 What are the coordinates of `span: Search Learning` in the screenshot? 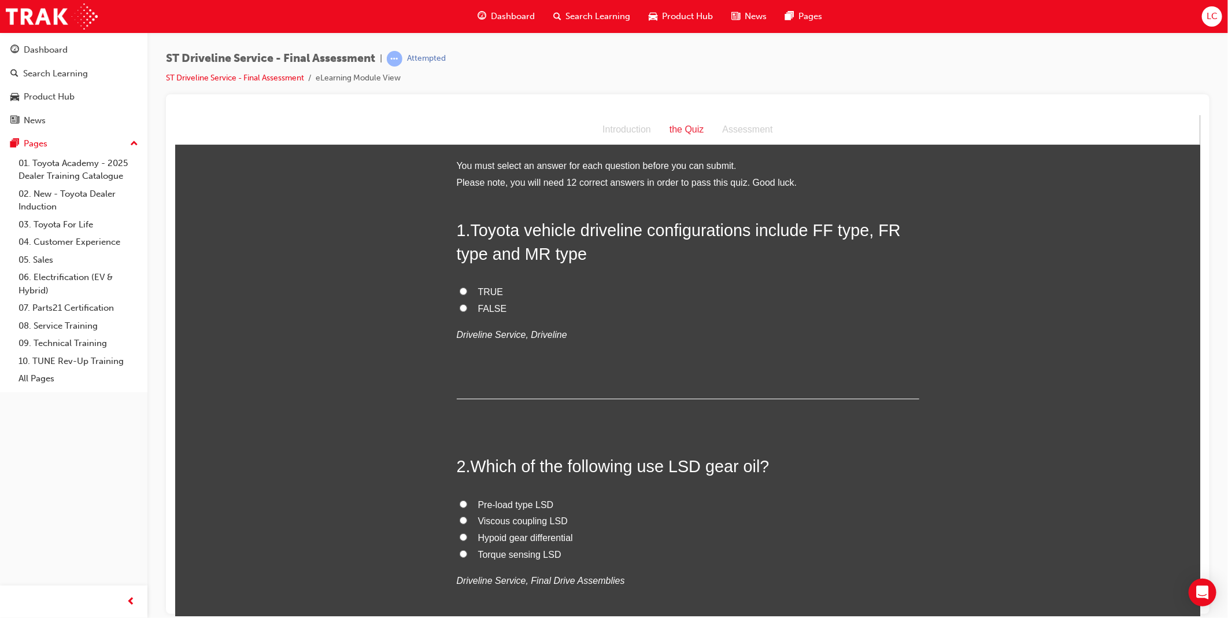 It's located at (599, 16).